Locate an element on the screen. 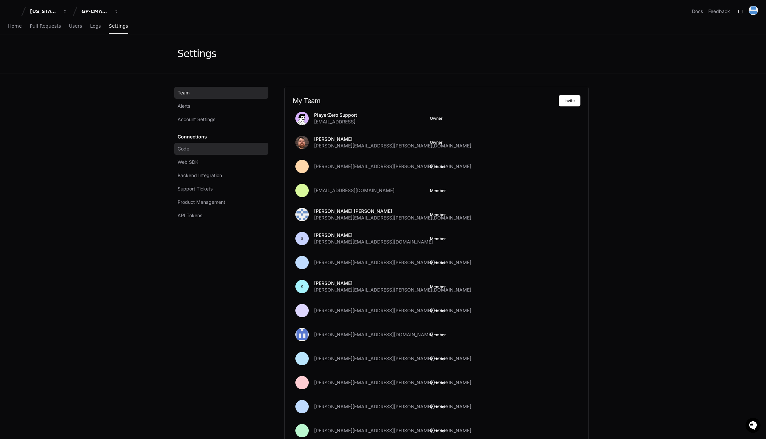  span: Pull Requests is located at coordinates (45, 26).